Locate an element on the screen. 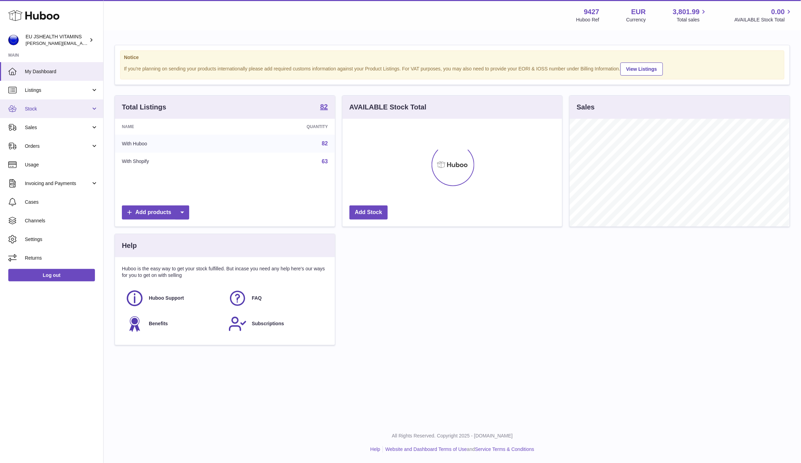 The width and height of the screenshot is (801, 463). span: FAQ is located at coordinates (257, 298).